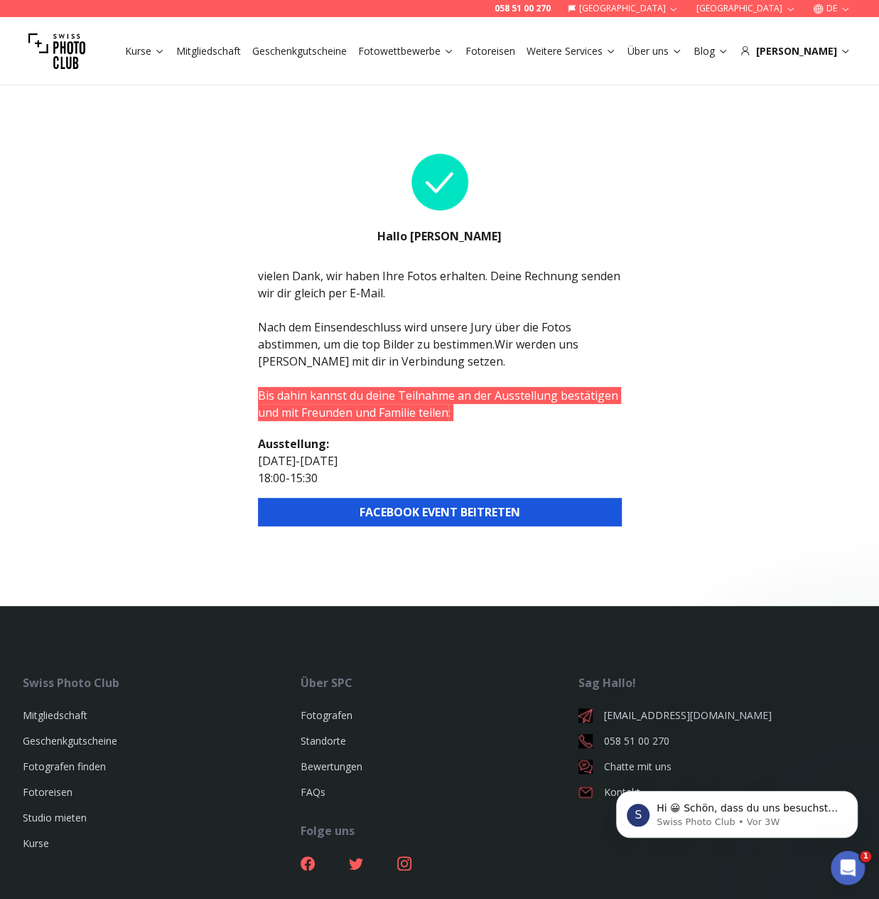 This screenshot has width=879, height=899. I want to click on button: Weitere Services, so click(572, 51).